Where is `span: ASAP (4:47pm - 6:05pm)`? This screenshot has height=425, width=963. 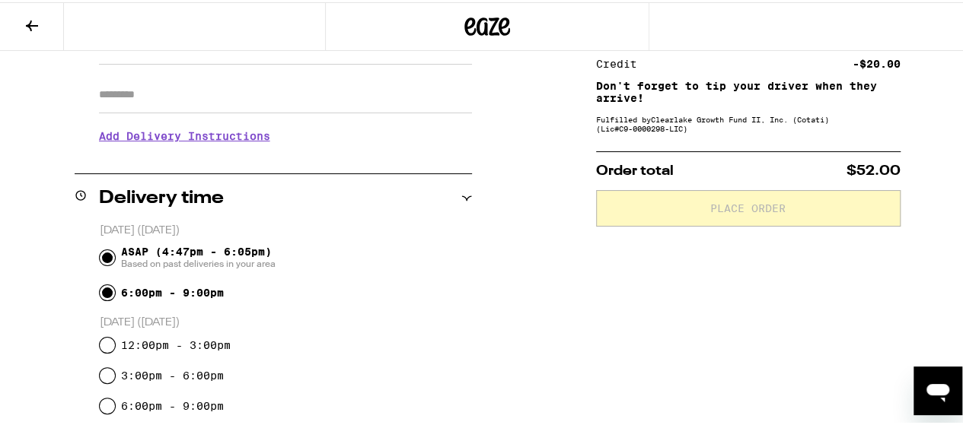
span: ASAP (4:47pm - 6:05pm) is located at coordinates (198, 256).